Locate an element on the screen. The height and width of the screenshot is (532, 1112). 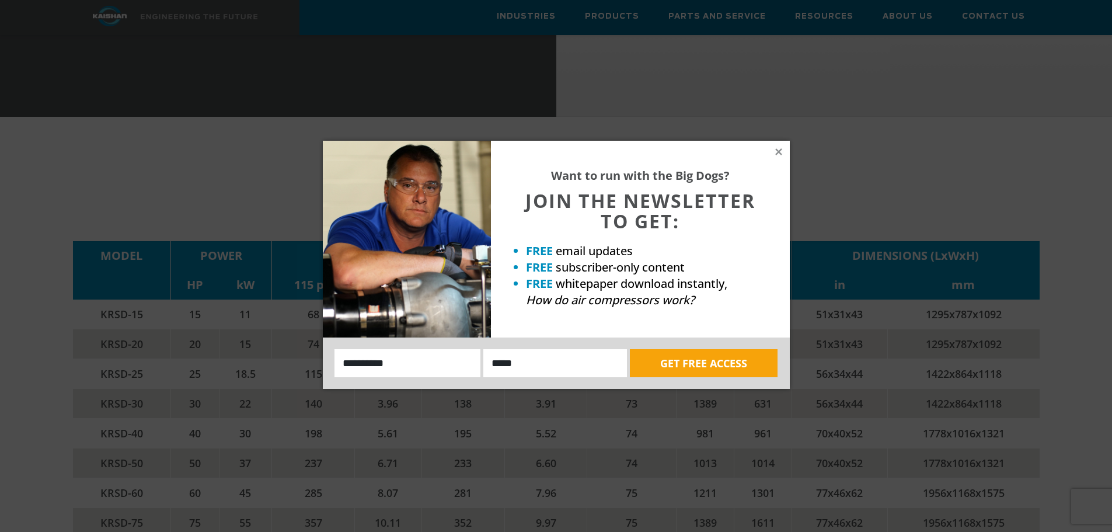
span: email updates is located at coordinates (594, 250).